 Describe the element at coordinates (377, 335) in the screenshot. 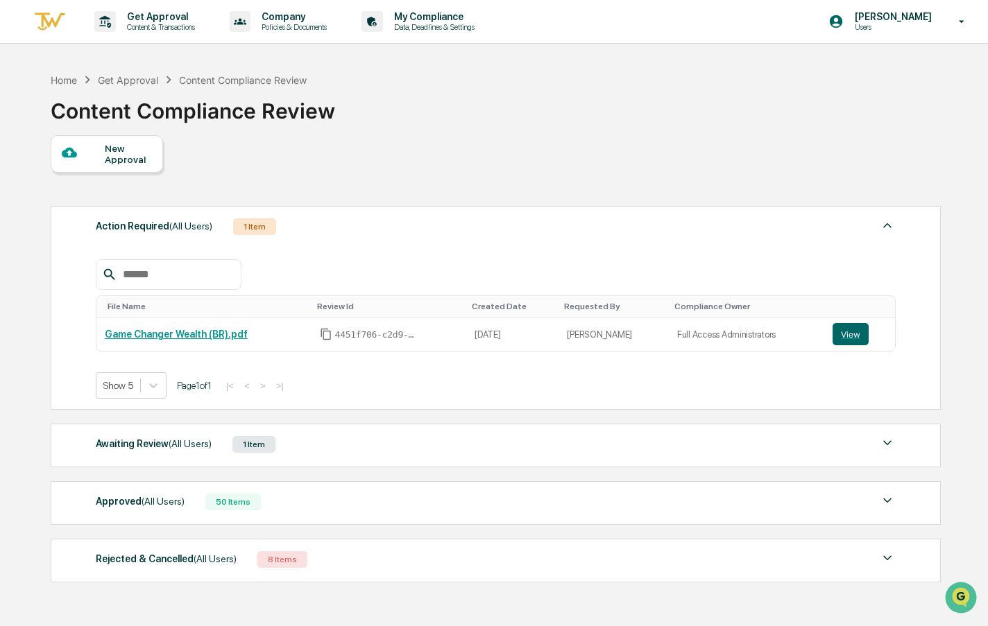

I see `span: 4451f706-c2d9-45a3-942b-fe2e7bf6efaa` at that location.